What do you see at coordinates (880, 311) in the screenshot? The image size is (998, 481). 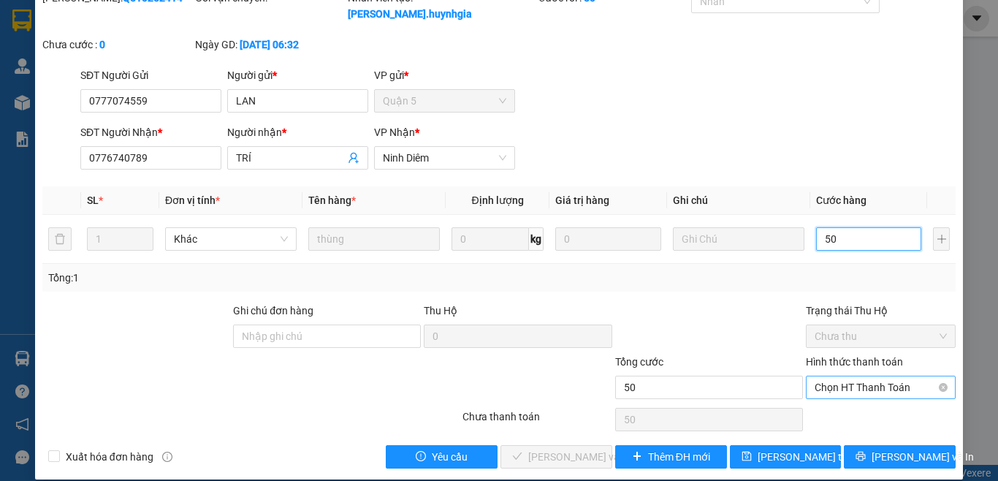 I see `div: Trạng thái Thu Hộ` at bounding box center [880, 311].